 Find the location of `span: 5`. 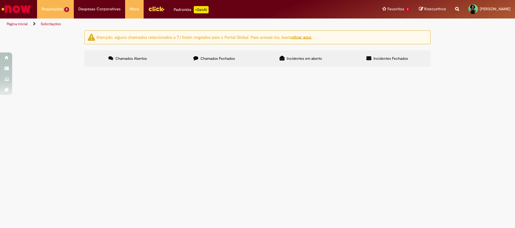

span: 5 is located at coordinates (66, 9).